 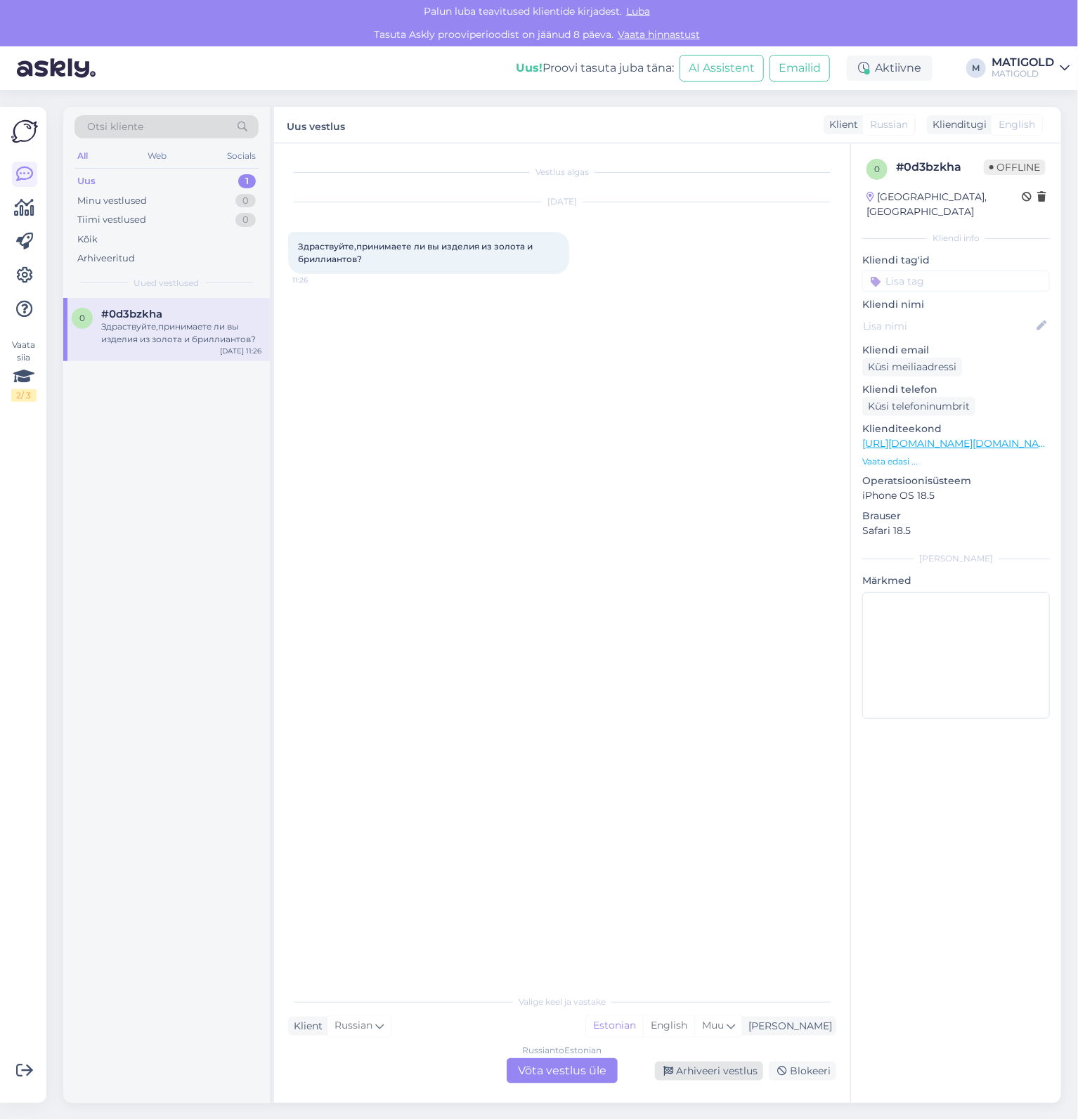 What do you see at coordinates (111, 201) in the screenshot?
I see `div: Minu vestlused` at bounding box center [111, 201].